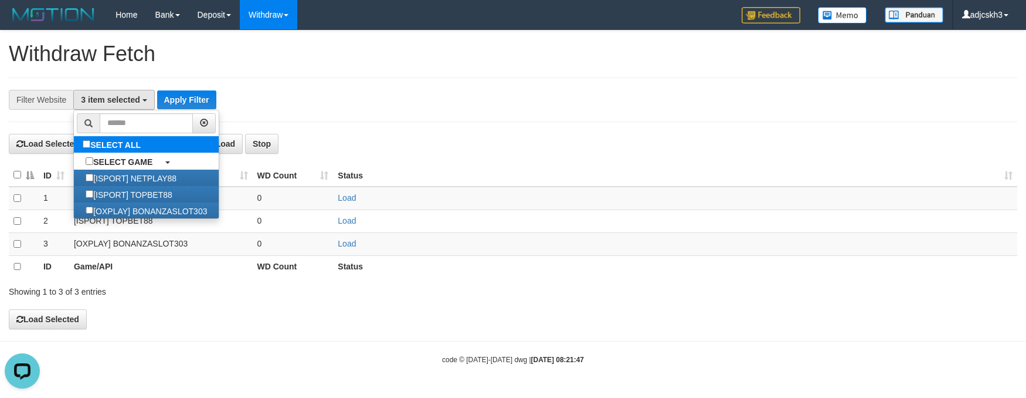  I want to click on button: Apply Filter, so click(186, 100).